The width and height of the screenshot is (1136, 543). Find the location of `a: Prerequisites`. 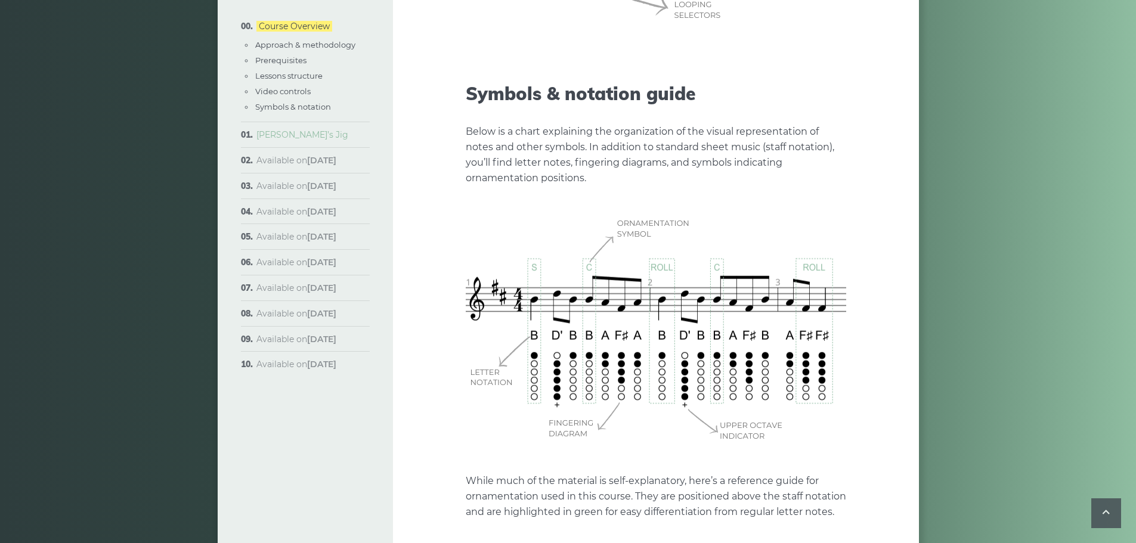

a: Prerequisites is located at coordinates (281, 60).